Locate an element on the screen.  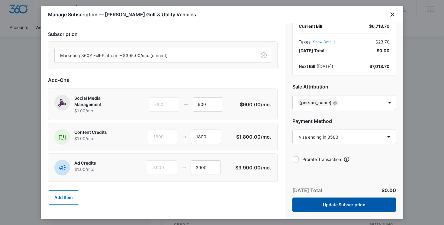
img: logo_orange.svg is located at coordinates (12, 12).